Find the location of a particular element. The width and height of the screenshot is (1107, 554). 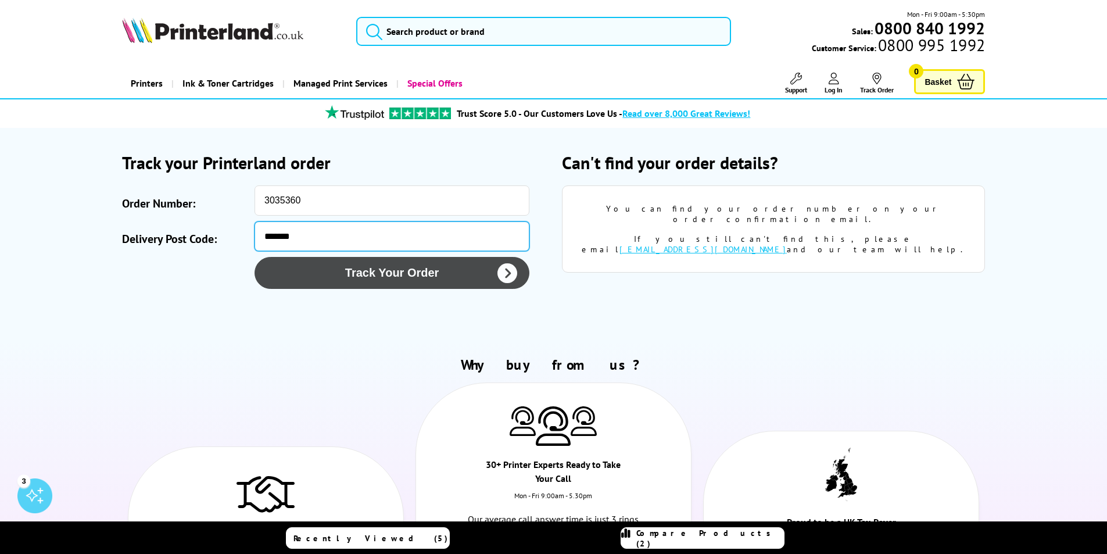

h2: Why buy from us? is located at coordinates (554, 365).